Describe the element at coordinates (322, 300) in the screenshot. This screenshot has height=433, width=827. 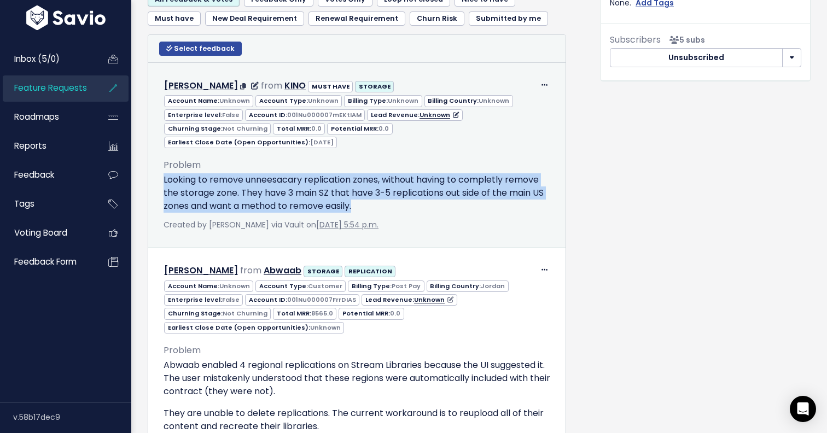
I see `span: 001Nu000007FrrDIAS` at that location.